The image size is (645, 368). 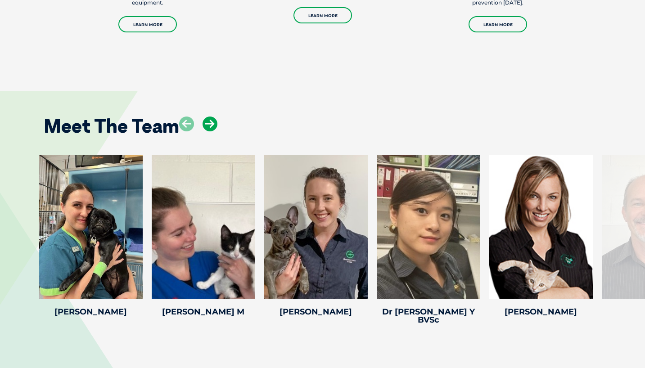 I want to click on h2: Meet The Team, so click(x=111, y=126).